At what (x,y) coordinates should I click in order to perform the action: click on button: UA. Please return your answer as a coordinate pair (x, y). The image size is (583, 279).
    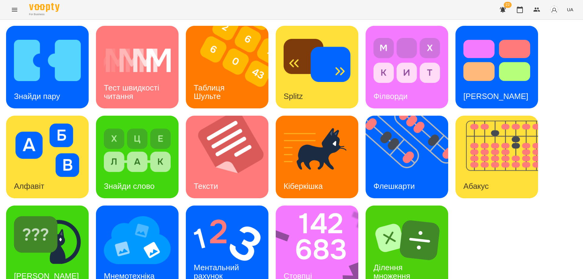
    Looking at the image, I should click on (570, 9).